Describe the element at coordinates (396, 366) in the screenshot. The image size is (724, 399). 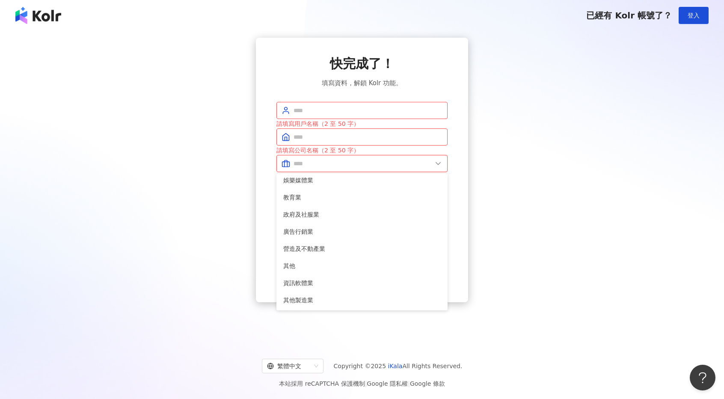
I see `a: iKala` at that location.